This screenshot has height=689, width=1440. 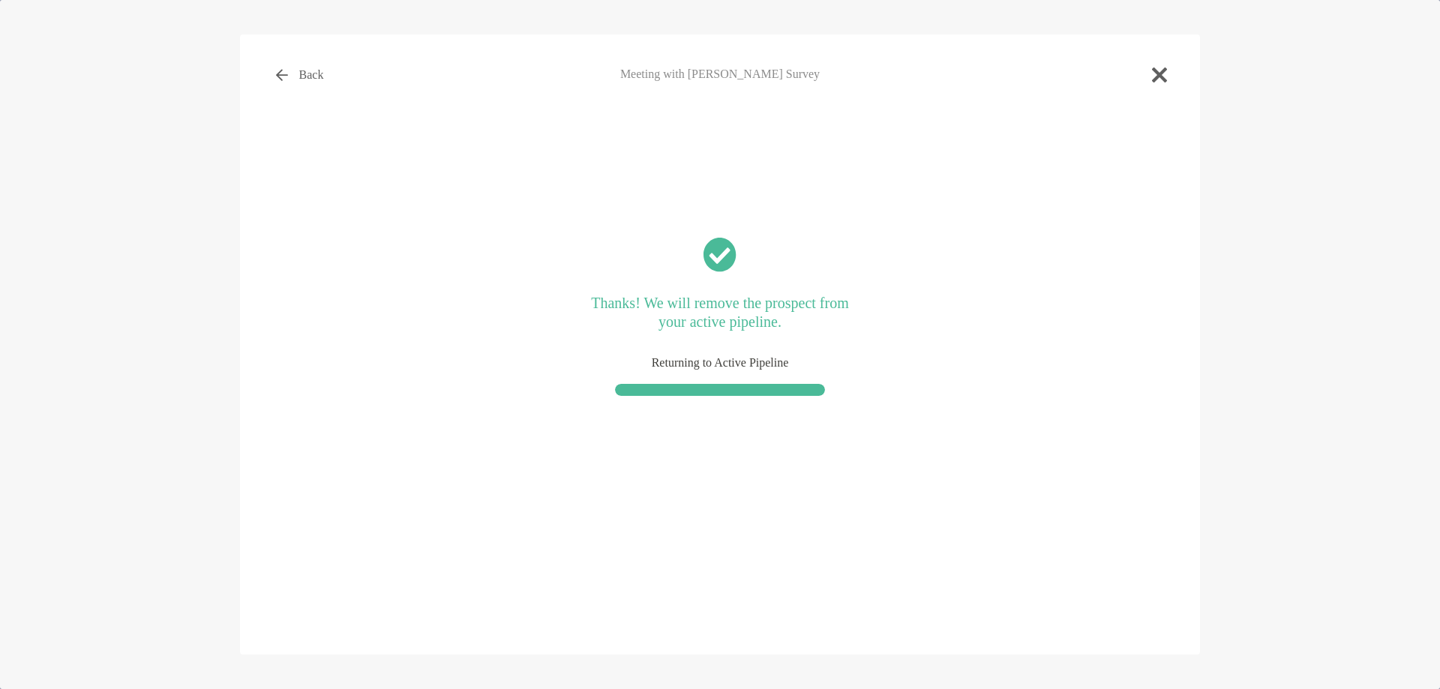 I want to click on p: Returning to Active Pipeline, so click(x=720, y=362).